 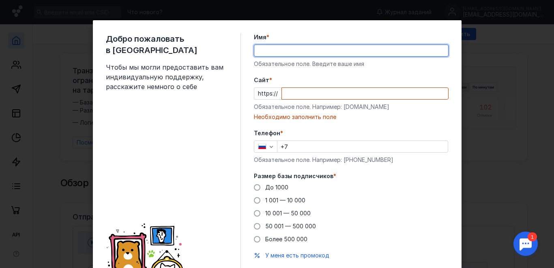 I want to click on div: 1, so click(x=23, y=9).